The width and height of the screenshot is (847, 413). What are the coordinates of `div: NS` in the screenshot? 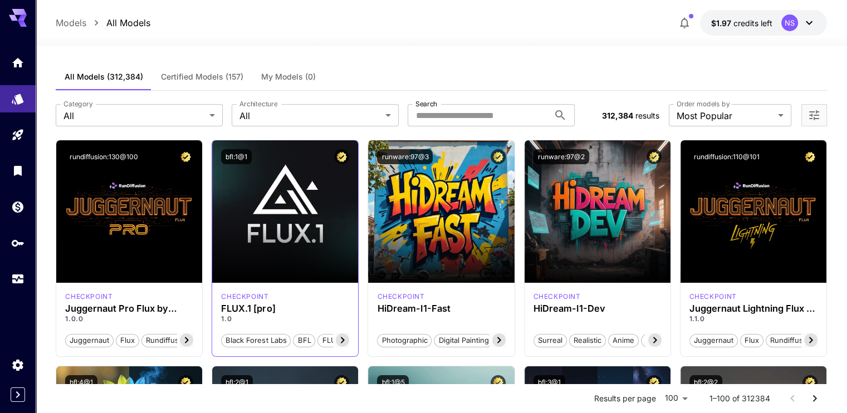 It's located at (790, 23).